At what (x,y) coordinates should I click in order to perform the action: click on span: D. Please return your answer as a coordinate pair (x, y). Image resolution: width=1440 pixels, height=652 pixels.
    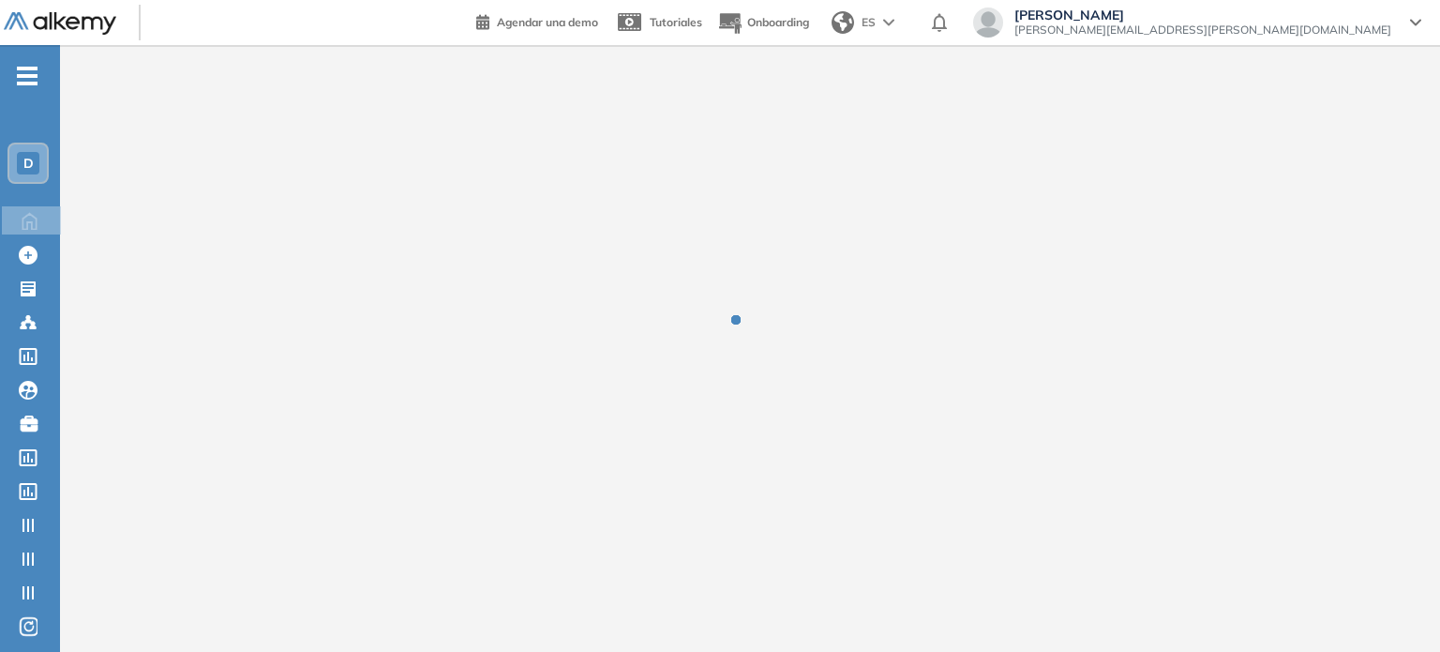
    Looking at the image, I should click on (28, 163).